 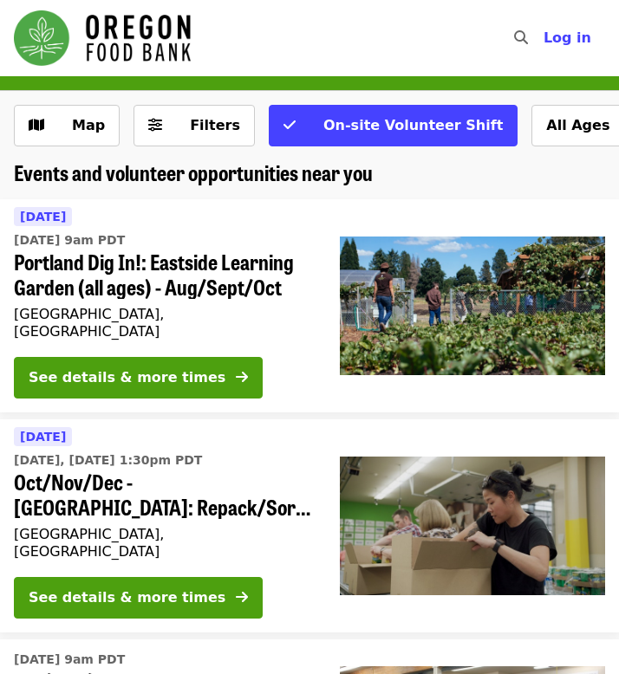 I want to click on i: sliders-h icon, so click(x=155, y=125).